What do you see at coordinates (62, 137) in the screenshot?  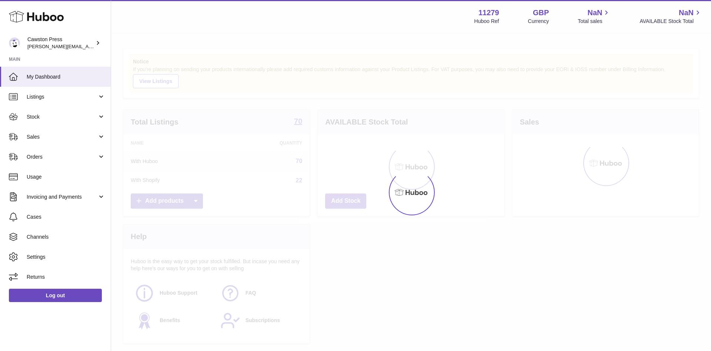 I see `span: Sales` at bounding box center [62, 137].